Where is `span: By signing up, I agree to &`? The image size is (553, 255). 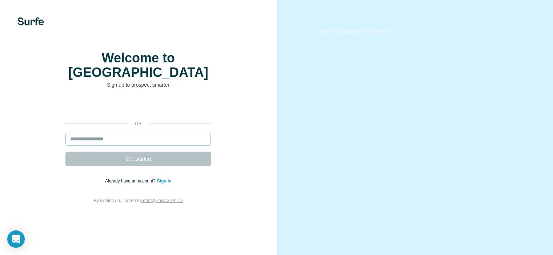
span: By signing up, I agree to & is located at coordinates (138, 201).